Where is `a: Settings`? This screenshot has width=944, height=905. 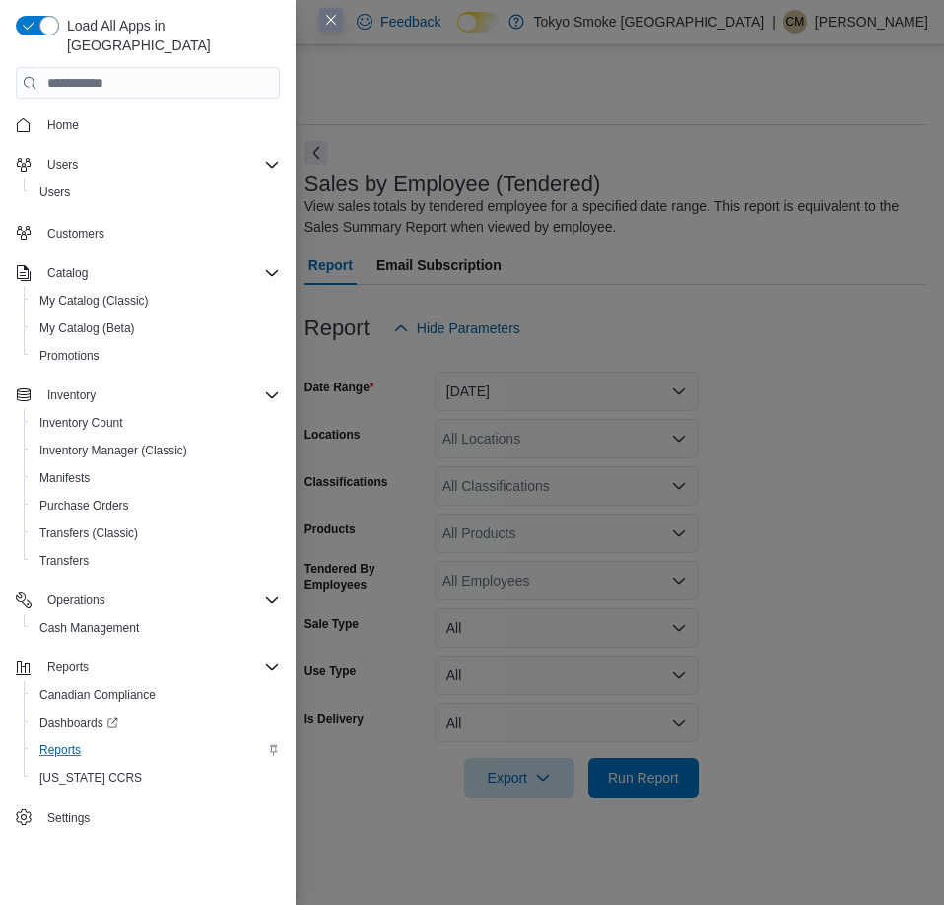 a: Settings is located at coordinates (68, 818).